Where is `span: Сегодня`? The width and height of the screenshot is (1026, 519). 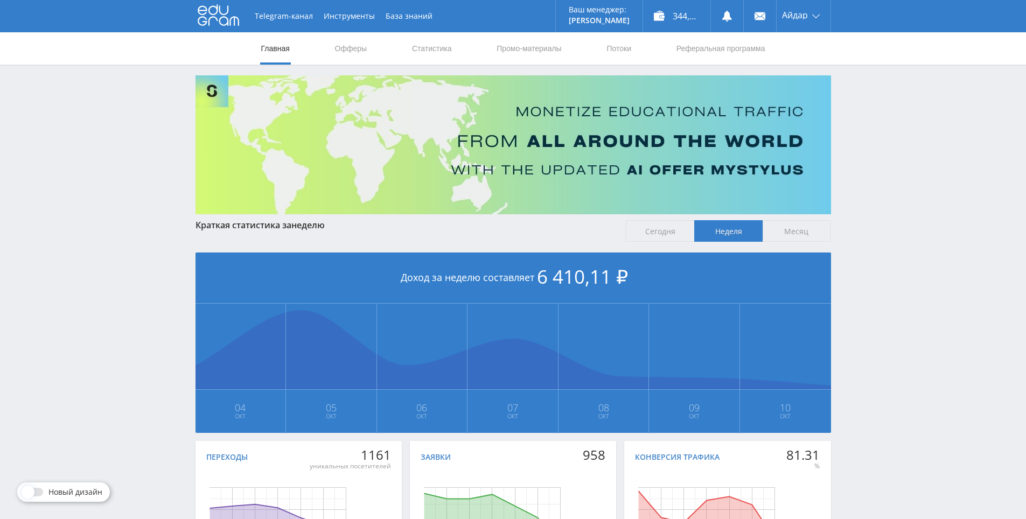
span: Сегодня is located at coordinates (660, 231).